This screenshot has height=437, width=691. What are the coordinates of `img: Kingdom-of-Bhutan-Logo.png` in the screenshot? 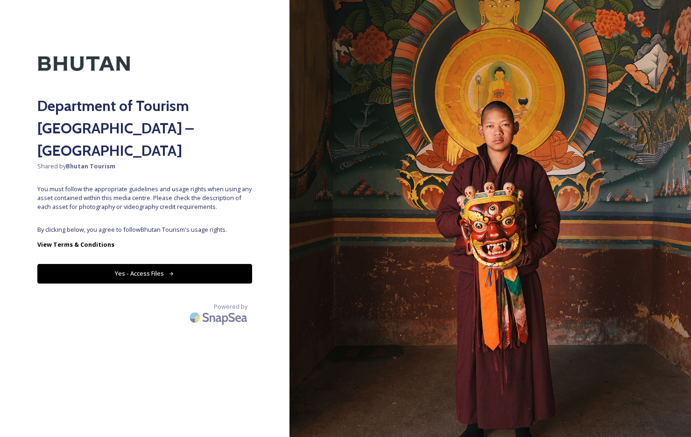 It's located at (84, 63).